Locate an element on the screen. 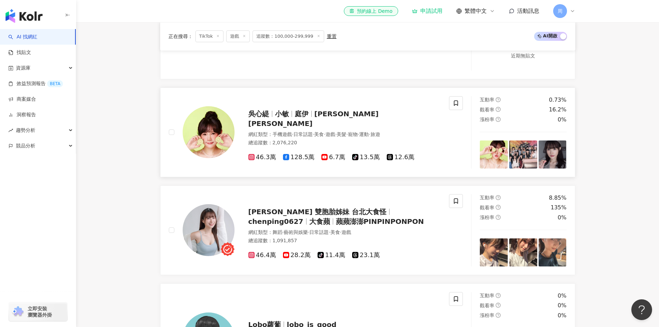 The width and height of the screenshot is (659, 327). a: searchAI 找網紅 is located at coordinates (23, 37).